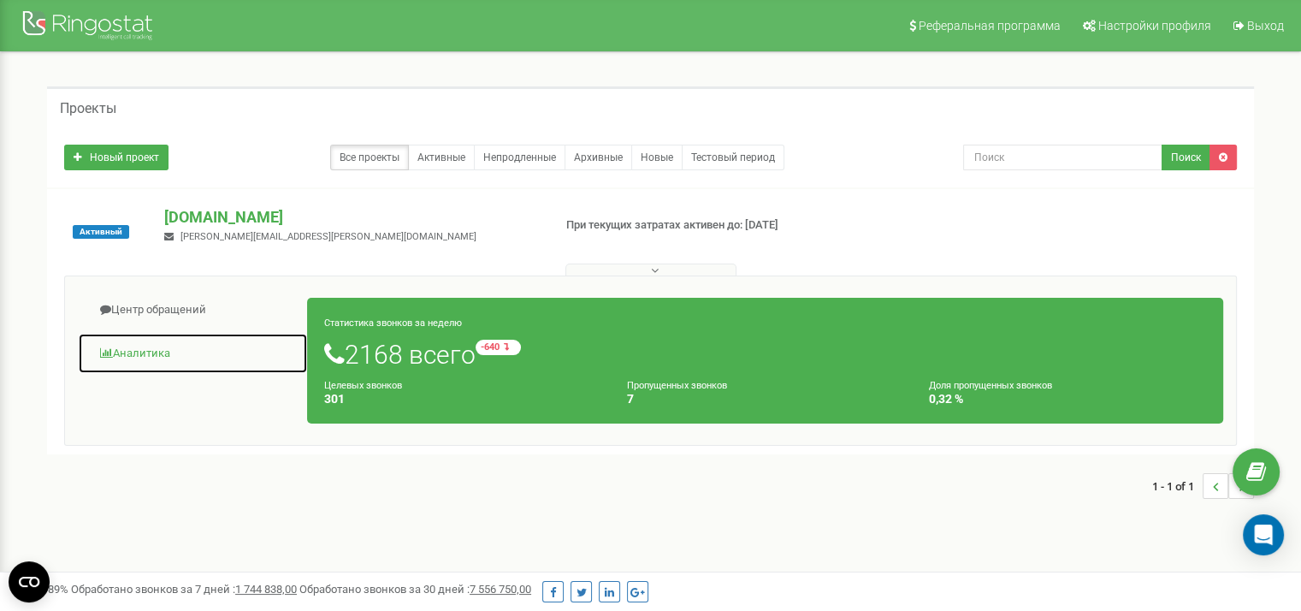  What do you see at coordinates (765, 354) in the screenshot?
I see `h1: 2168 всего` at bounding box center [765, 354].